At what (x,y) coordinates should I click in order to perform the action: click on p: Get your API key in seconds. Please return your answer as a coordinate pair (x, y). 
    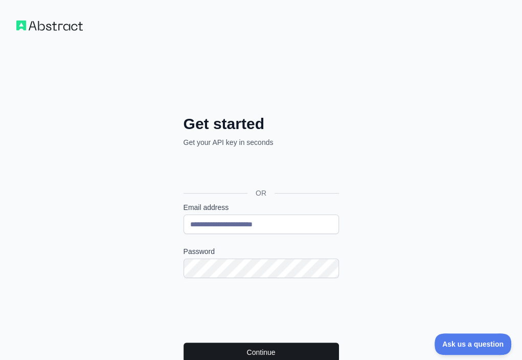
    Looking at the image, I should click on (261, 142).